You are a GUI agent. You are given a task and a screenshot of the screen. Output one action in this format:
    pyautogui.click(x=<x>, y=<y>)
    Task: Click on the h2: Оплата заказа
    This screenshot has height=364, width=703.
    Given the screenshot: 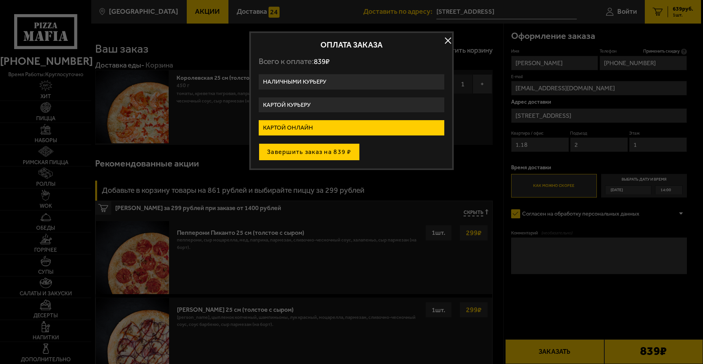 What is the action you would take?
    pyautogui.click(x=351, y=45)
    